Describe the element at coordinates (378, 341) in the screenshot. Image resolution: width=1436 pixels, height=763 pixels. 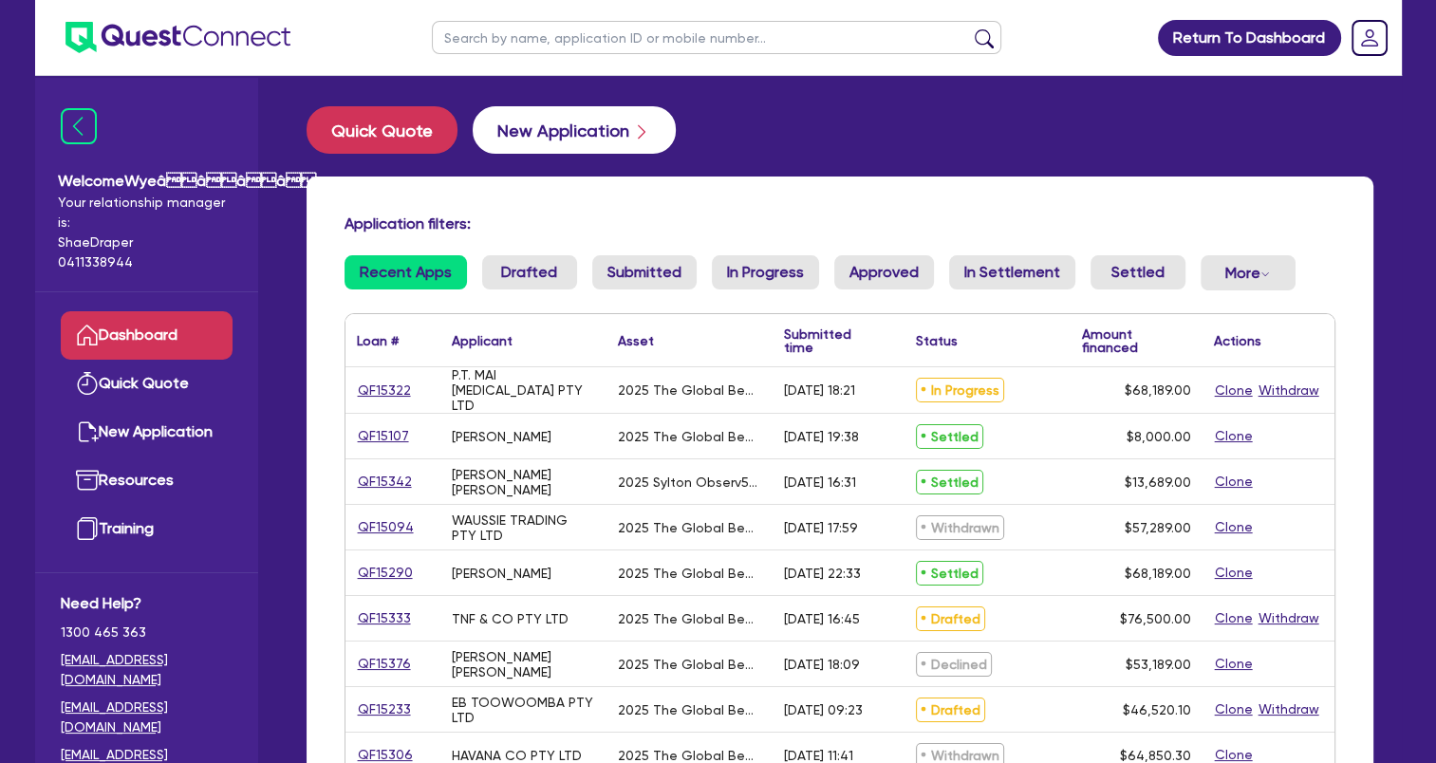
I see `div: Loan #` at that location.